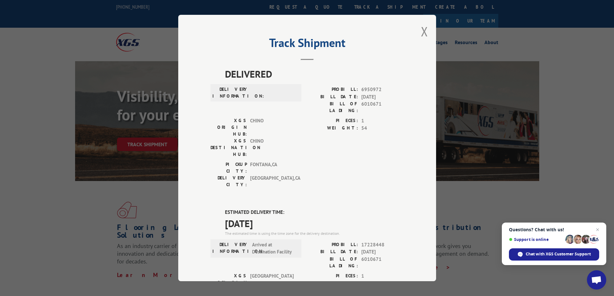  I want to click on span: 6950972, so click(383, 90).